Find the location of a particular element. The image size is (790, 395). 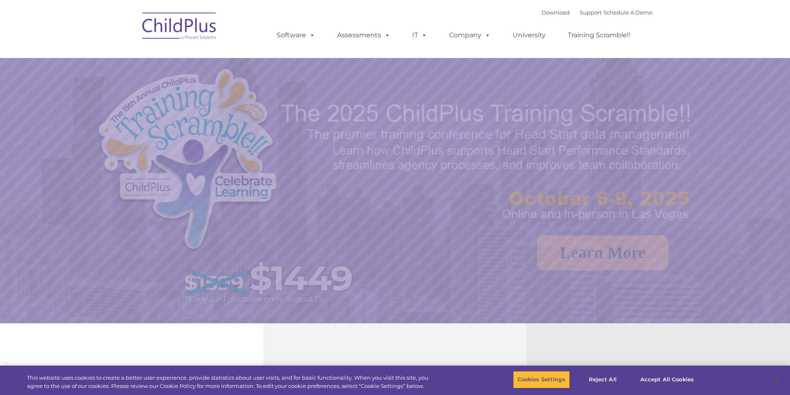

a: Learn More is located at coordinates (603, 253).